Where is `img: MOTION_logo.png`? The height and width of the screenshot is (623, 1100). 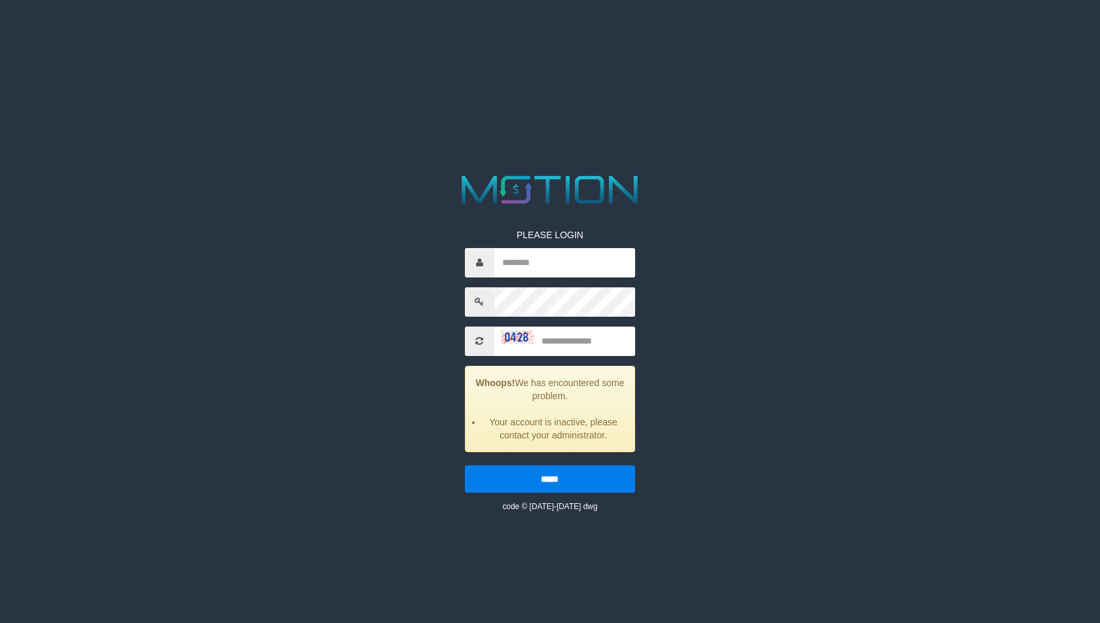
img: MOTION_logo.png is located at coordinates (550, 190).